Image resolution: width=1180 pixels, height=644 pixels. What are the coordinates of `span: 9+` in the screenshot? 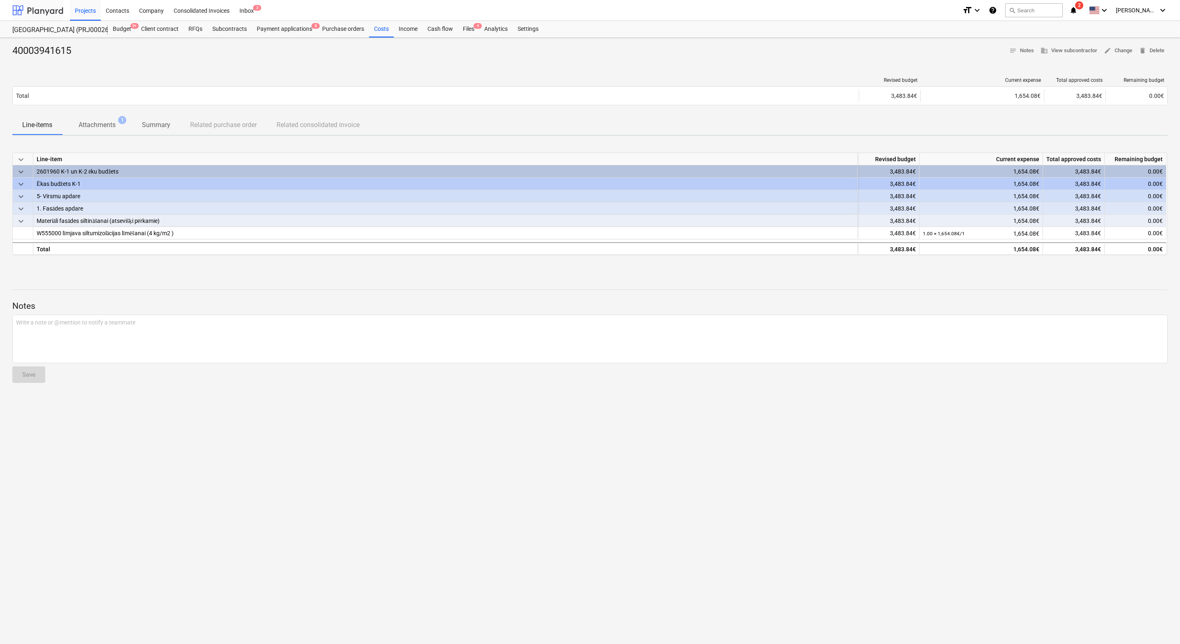 It's located at (135, 26).